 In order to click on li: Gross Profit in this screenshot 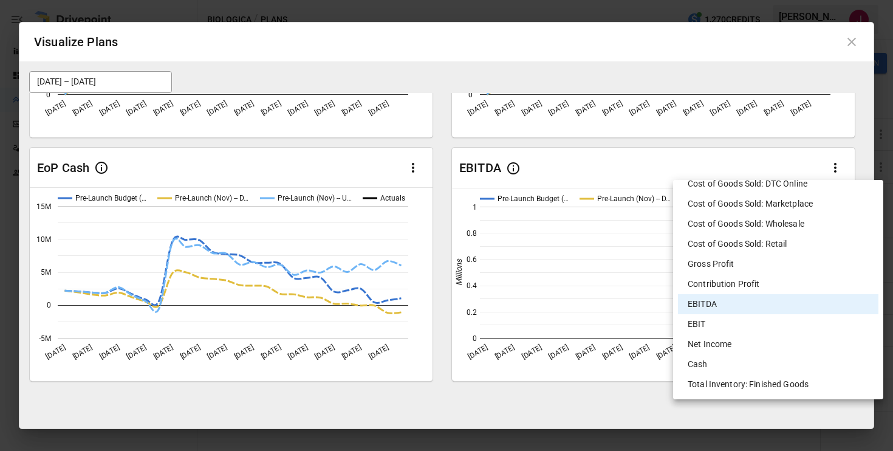, I will do `click(778, 264)`.